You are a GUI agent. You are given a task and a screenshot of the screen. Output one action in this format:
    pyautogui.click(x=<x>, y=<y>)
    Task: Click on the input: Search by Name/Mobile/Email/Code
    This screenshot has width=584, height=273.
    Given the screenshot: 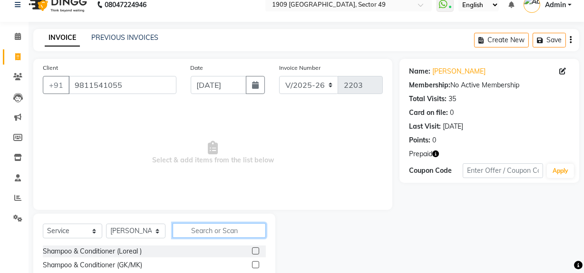 What is the action you would take?
    pyautogui.click(x=122, y=85)
    